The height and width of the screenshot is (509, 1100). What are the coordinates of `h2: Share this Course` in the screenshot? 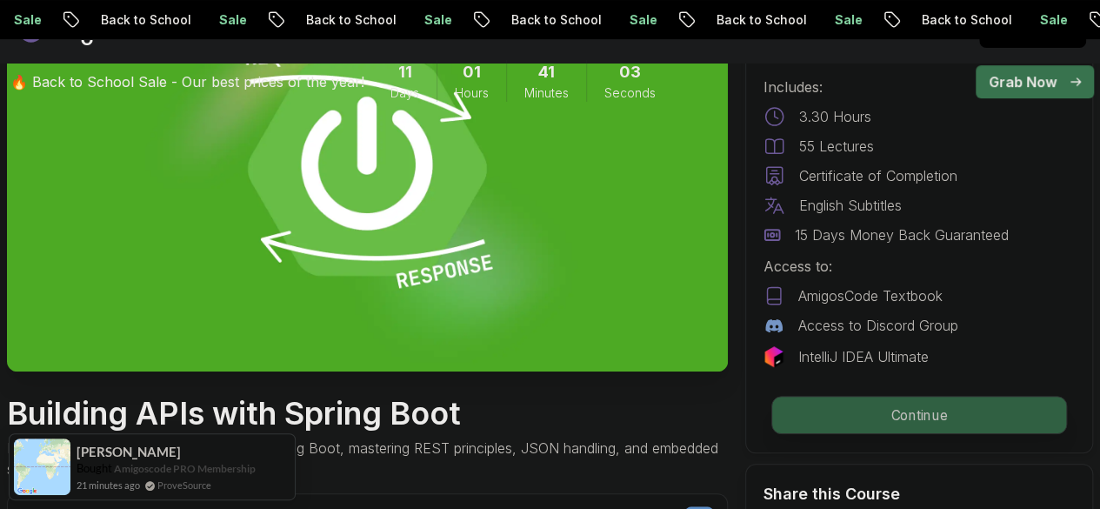 It's located at (919, 494).